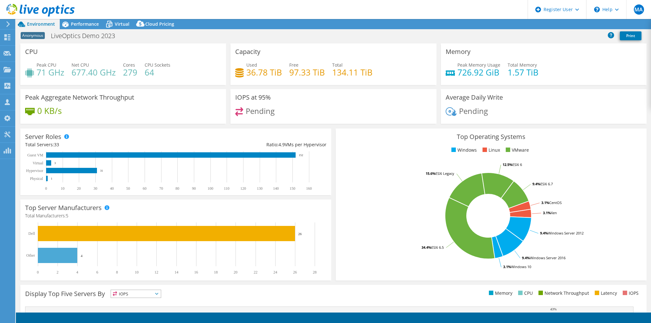 The height and width of the screenshot is (323, 651). Describe the element at coordinates (100, 145) in the screenshot. I see `div: Total Servers:` at that location.